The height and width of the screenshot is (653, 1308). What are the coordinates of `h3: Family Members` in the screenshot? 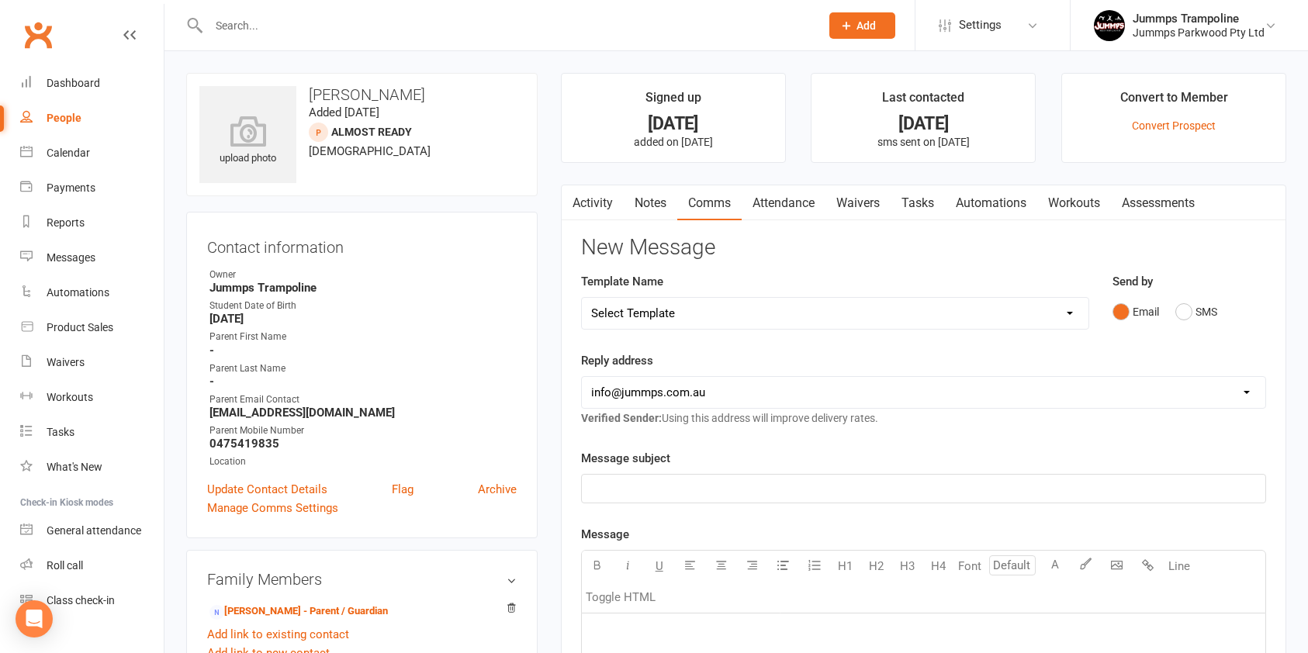 It's located at (361, 579).